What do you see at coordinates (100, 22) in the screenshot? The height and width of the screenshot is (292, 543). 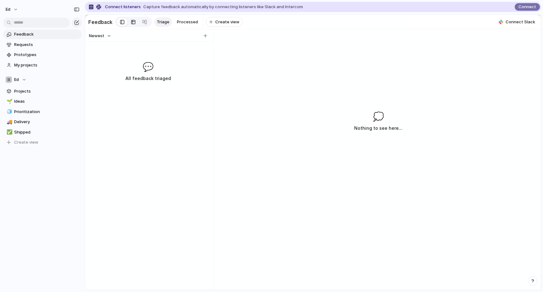 I see `h2: Feedback` at bounding box center [100, 22].